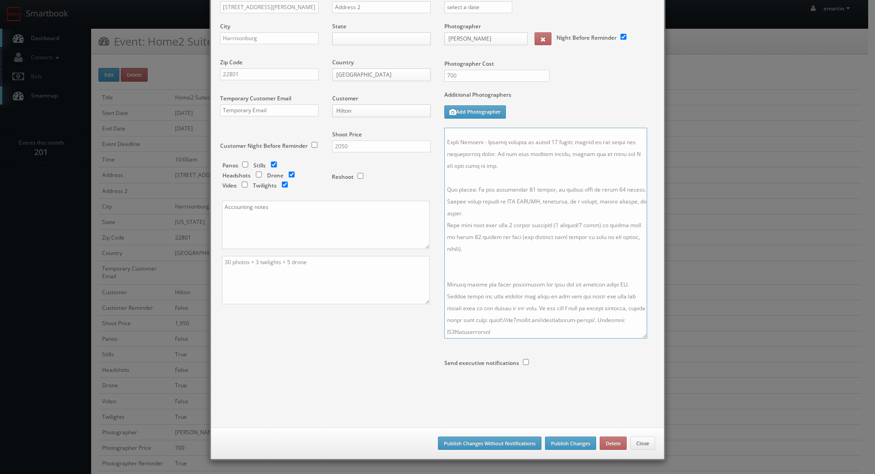  Describe the element at coordinates (382, 146) in the screenshot. I see `input: Shoot Price` at that location.